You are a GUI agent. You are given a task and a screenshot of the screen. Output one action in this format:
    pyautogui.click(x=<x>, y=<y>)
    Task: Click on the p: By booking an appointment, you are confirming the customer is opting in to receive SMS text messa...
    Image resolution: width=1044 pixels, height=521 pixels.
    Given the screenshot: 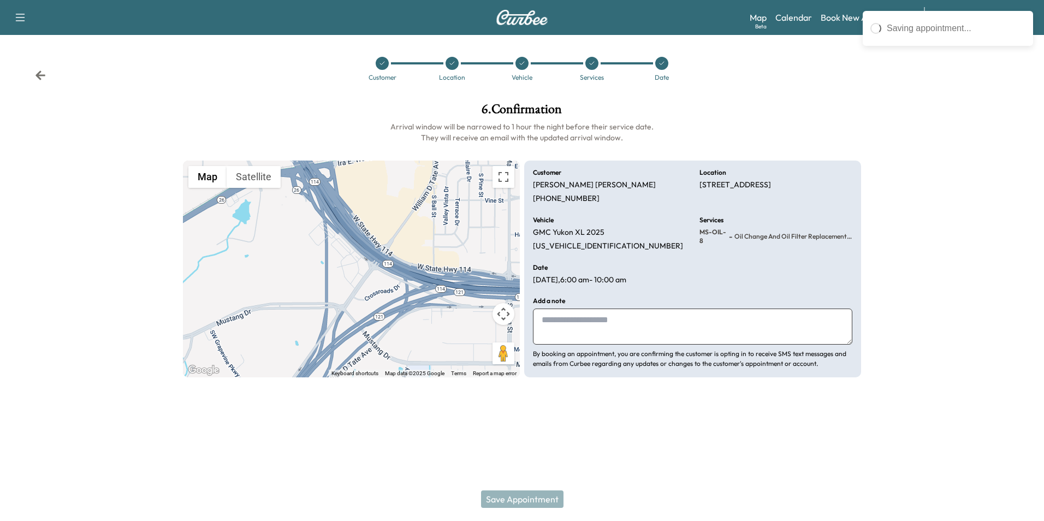 What is the action you would take?
    pyautogui.click(x=692, y=359)
    